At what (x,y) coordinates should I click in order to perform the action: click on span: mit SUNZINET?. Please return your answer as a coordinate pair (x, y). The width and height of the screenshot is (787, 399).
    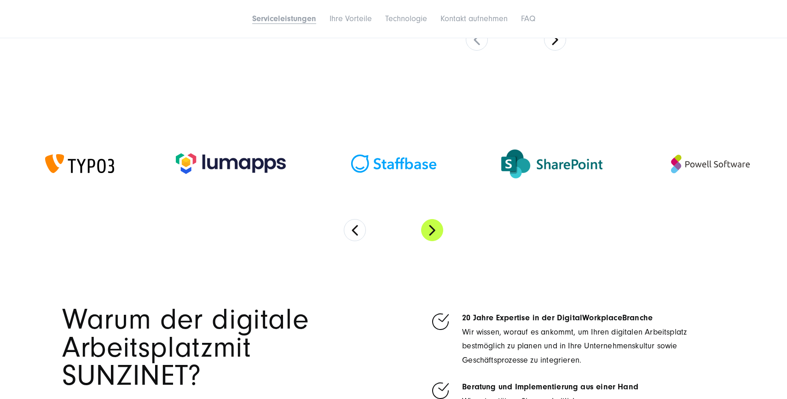
    Looking at the image, I should click on (156, 361).